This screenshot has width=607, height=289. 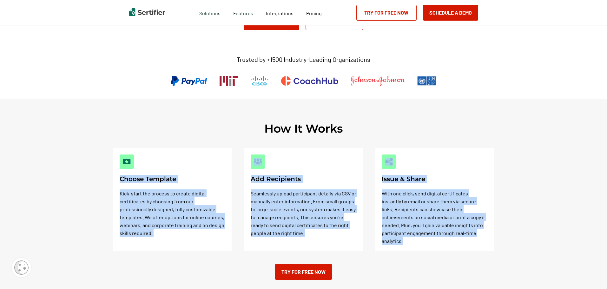 What do you see at coordinates (435, 179) in the screenshot?
I see `h3: Issue & Share` at bounding box center [435, 179].